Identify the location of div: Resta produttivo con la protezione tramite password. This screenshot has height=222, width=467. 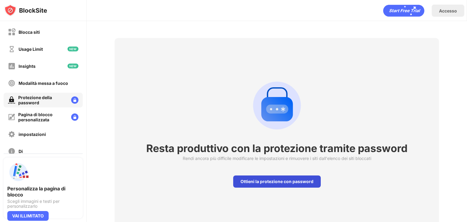
(277, 148).